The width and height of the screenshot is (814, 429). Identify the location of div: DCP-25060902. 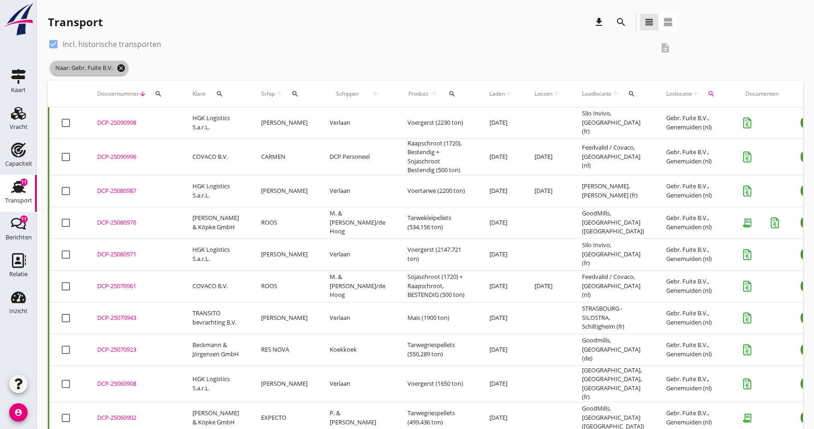
(134, 418).